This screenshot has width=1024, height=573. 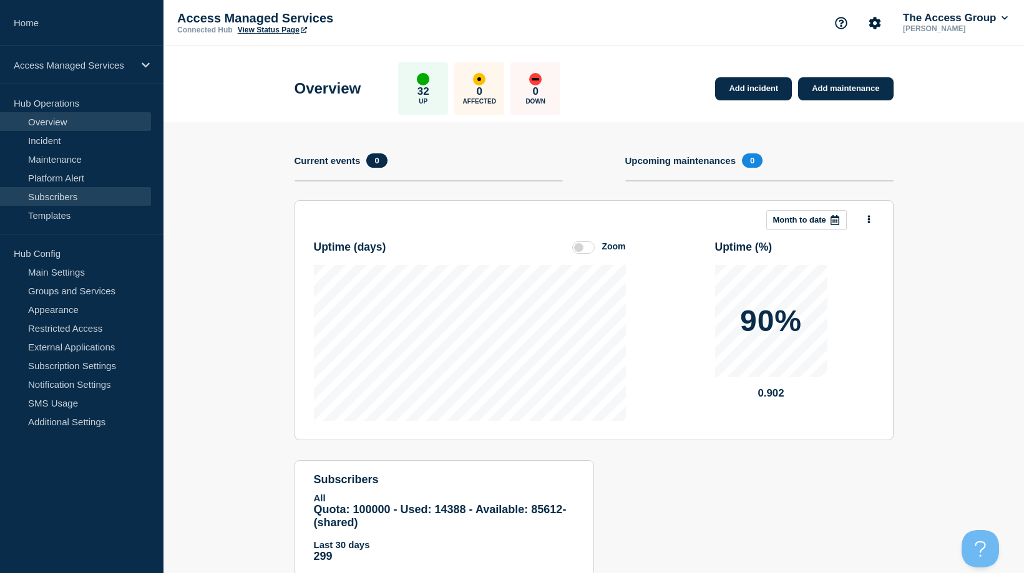 What do you see at coordinates (444, 498) in the screenshot?
I see `p: All` at bounding box center [444, 498].